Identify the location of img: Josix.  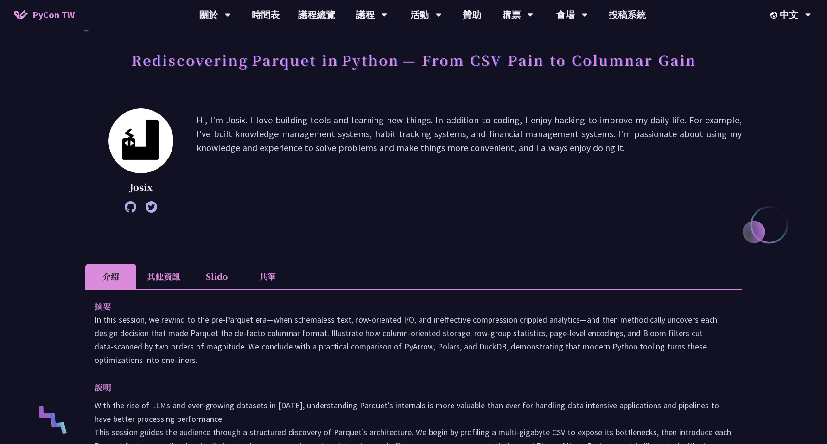
(141, 141).